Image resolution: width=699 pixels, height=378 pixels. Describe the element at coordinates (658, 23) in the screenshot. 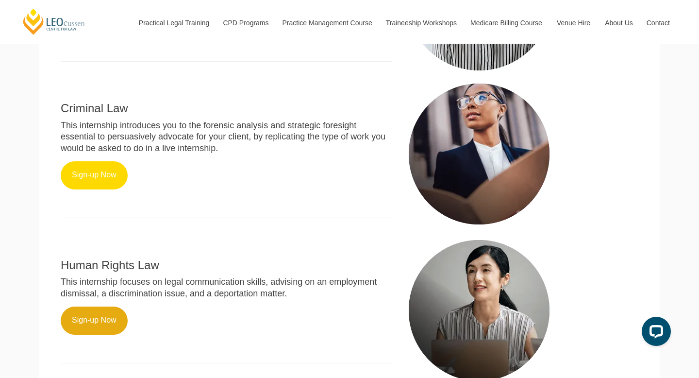

I see `a: Contact` at that location.